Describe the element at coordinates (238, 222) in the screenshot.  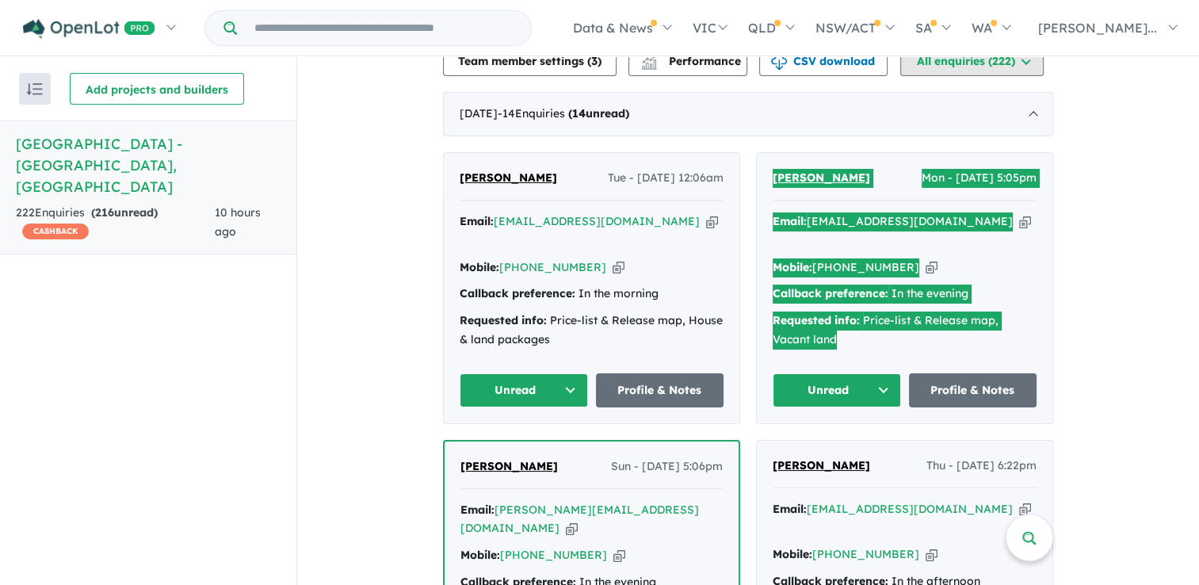
I see `span: 10 hours ago` at that location.